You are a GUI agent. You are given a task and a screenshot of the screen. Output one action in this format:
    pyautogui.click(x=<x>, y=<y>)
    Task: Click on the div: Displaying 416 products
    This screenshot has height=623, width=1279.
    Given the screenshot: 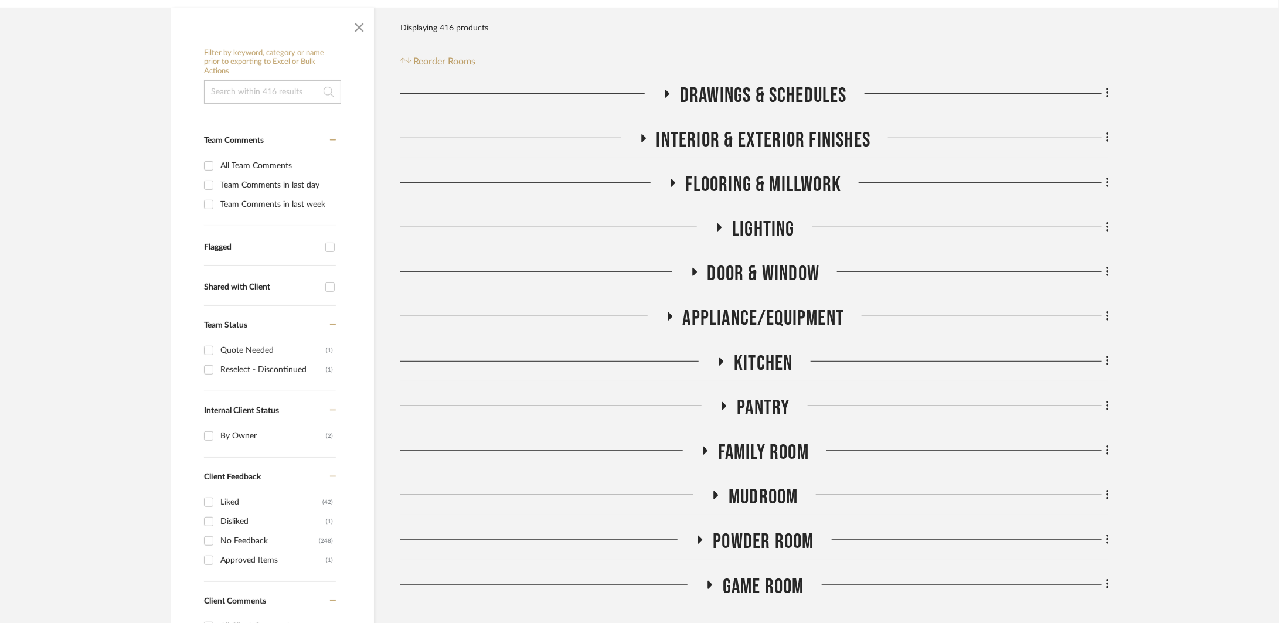 What is the action you would take?
    pyautogui.click(x=444, y=28)
    